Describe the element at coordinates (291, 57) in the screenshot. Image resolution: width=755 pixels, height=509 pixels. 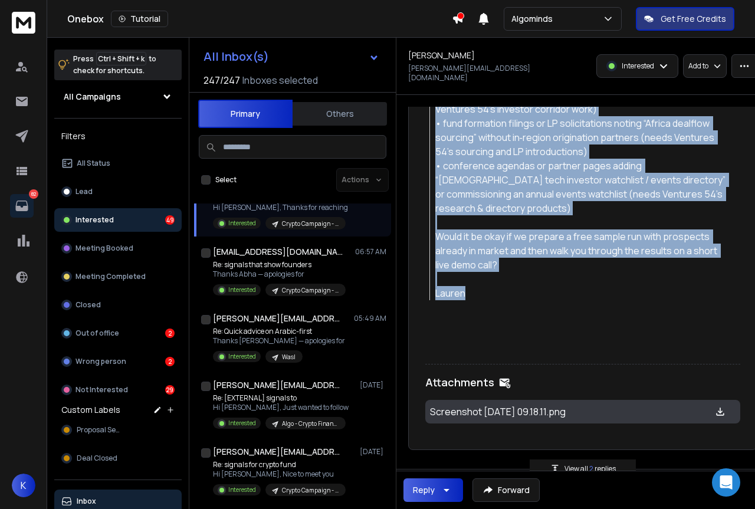
I see `button: All Inbox(s)` at that location.